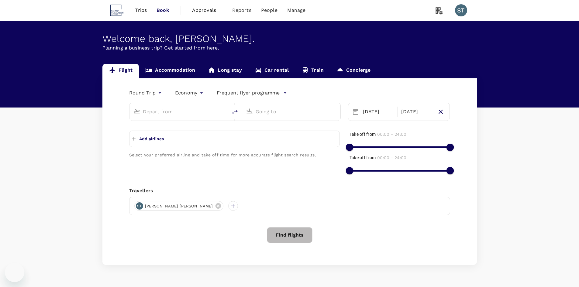  What do you see at coordinates (290, 235) in the screenshot?
I see `button: Find flights` at bounding box center [290, 235].